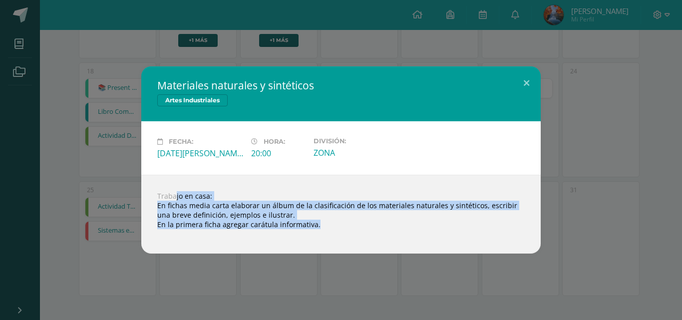  I want to click on h2: Materiales naturales y sintéticos, so click(341, 85).